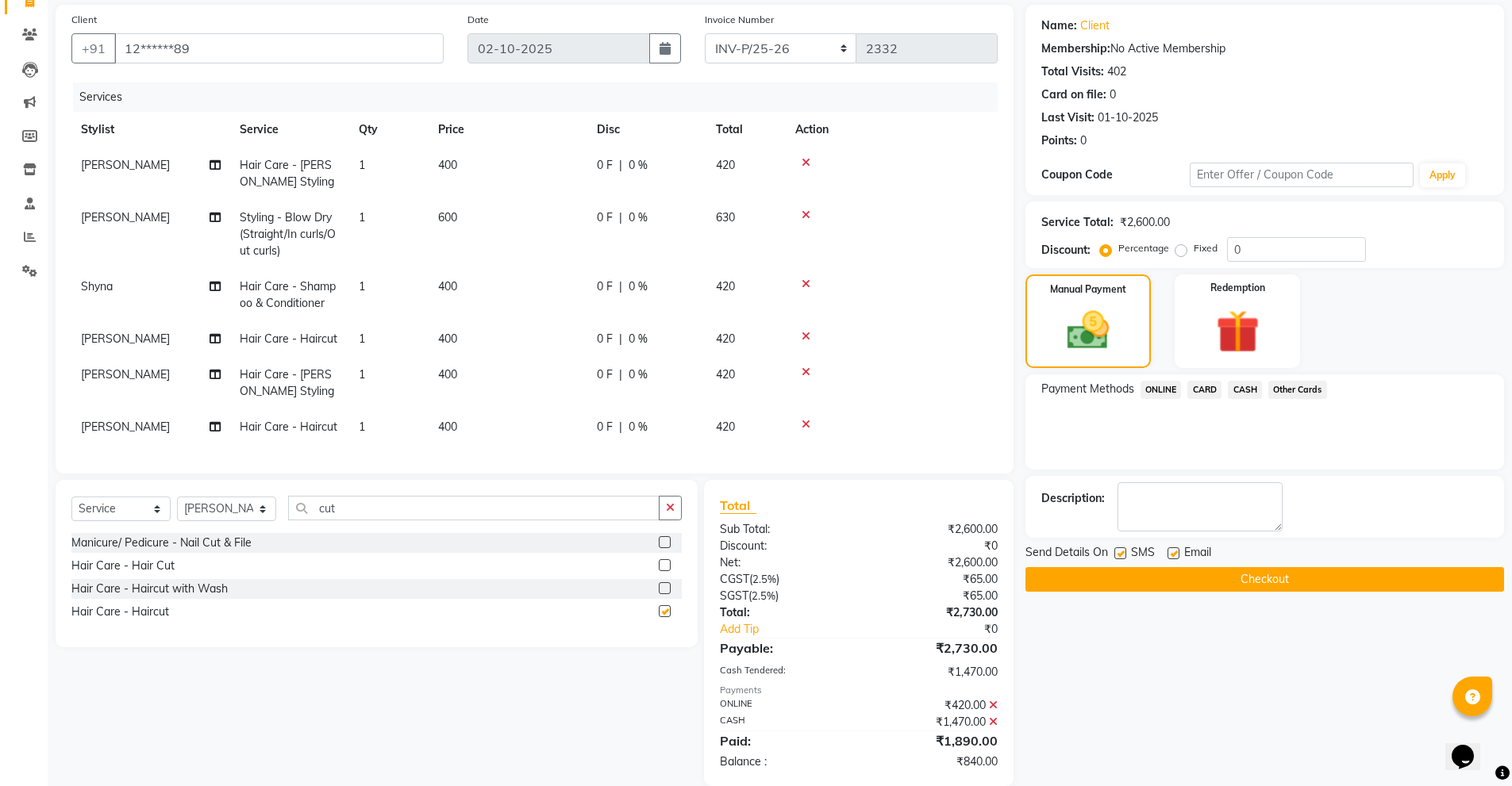  Describe the element at coordinates (858, 690) in the screenshot. I see `div: Payments` at that location.